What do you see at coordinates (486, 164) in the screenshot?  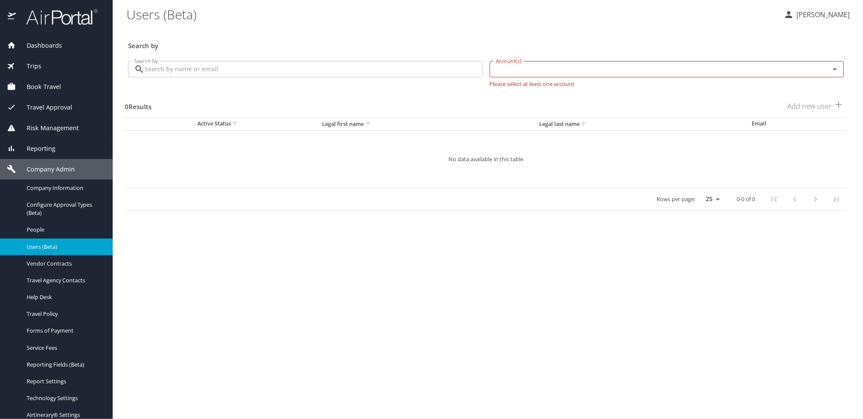 I see `table: User Search Table` at bounding box center [486, 164].